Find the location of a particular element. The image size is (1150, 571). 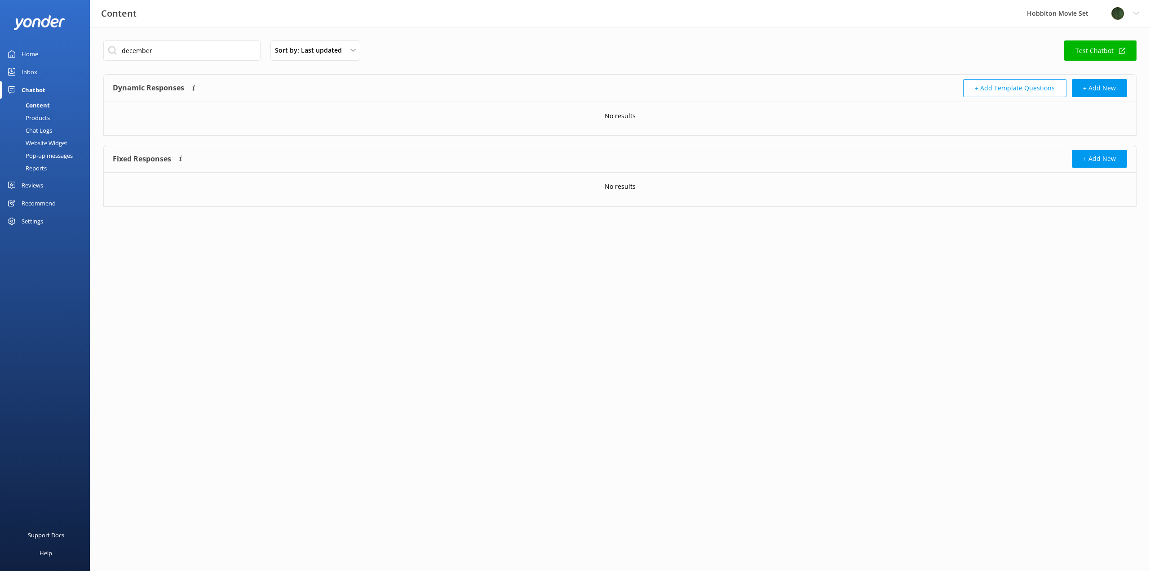

a: Reports is located at coordinates (48, 168).